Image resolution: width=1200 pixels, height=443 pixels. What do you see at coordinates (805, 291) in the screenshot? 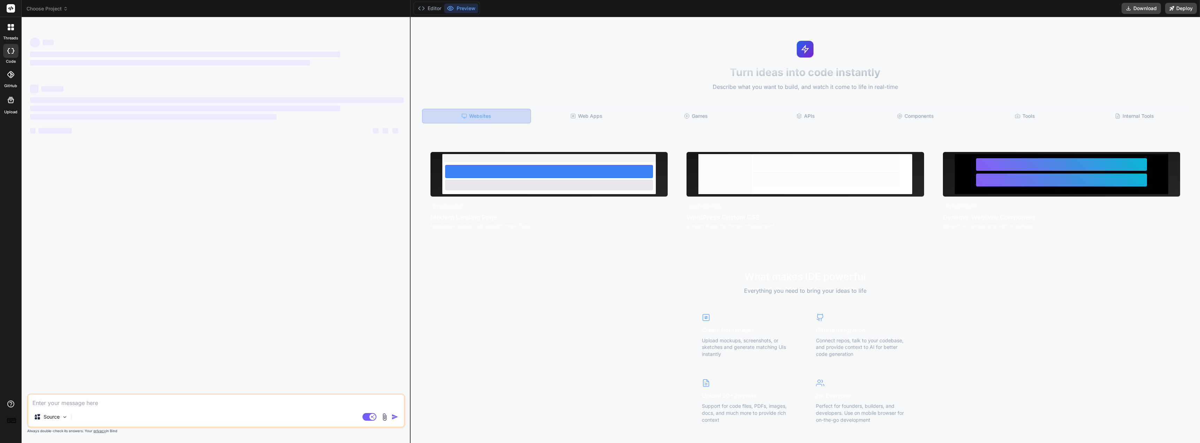
I see `p: Everything you need to bring your ideas to life` at bounding box center [805, 291].